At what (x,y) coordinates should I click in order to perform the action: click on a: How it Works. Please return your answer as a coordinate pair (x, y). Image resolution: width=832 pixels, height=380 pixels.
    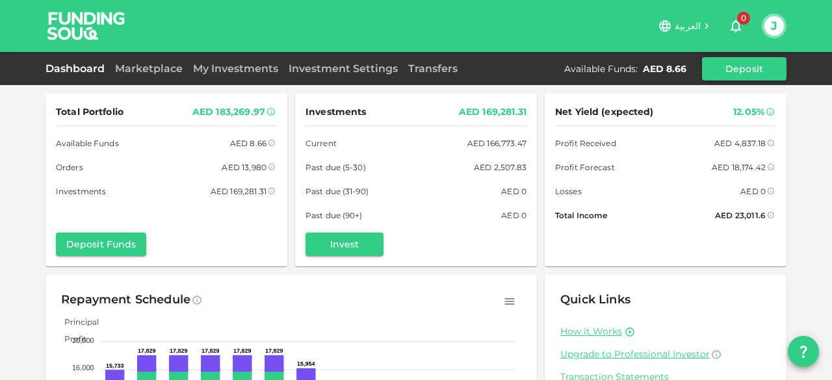
    Looking at the image, I should click on (591, 331).